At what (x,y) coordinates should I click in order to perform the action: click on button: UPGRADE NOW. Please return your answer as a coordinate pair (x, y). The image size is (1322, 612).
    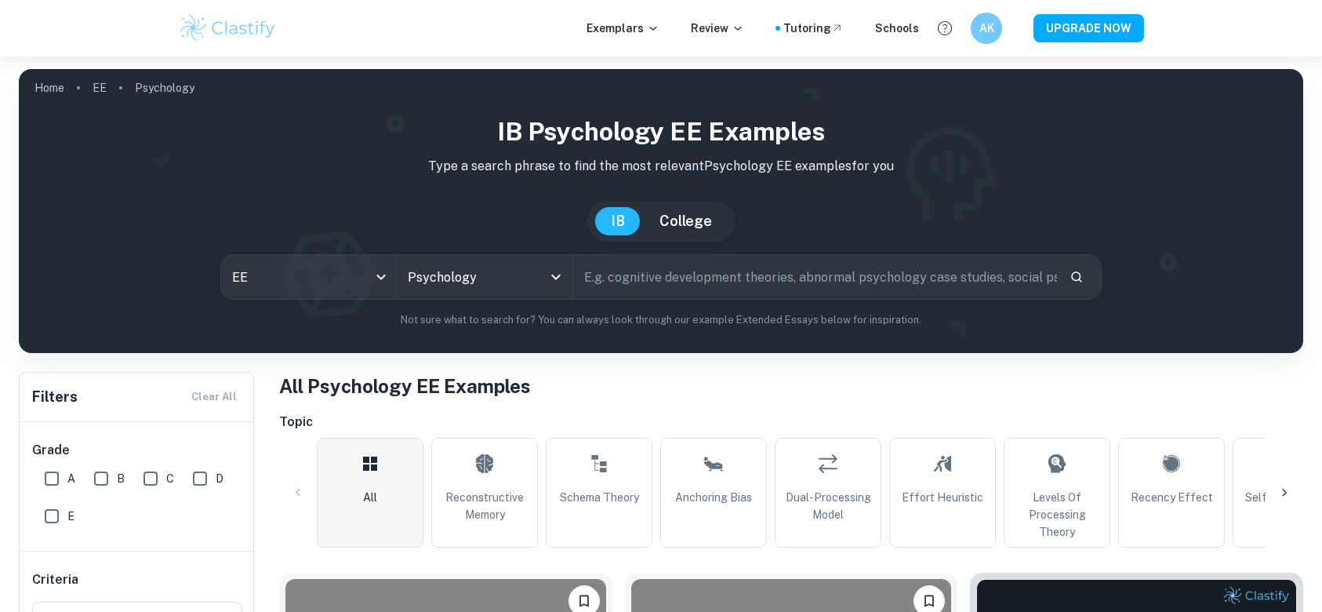
    Looking at the image, I should click on (1088, 28).